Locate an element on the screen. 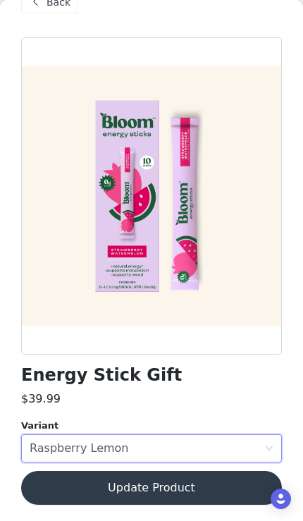 Image resolution: width=303 pixels, height=521 pixels. div: Raspberry Lemon is located at coordinates (79, 448).